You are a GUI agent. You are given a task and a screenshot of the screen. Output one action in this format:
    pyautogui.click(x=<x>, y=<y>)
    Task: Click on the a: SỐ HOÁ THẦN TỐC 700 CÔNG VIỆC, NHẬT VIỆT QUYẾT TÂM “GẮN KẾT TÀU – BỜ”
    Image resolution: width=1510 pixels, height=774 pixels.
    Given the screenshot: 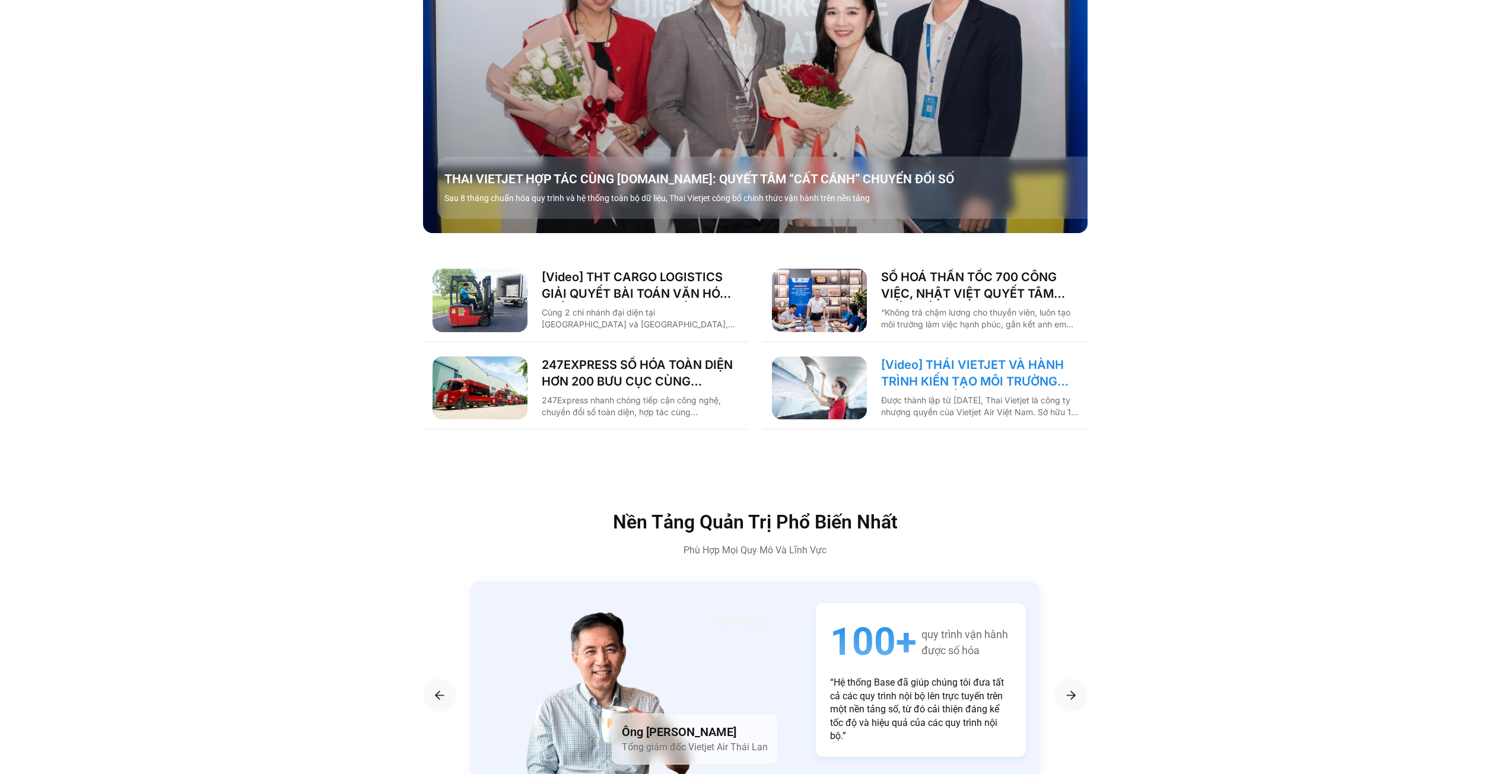 What is the action you would take?
    pyautogui.click(x=980, y=285)
    